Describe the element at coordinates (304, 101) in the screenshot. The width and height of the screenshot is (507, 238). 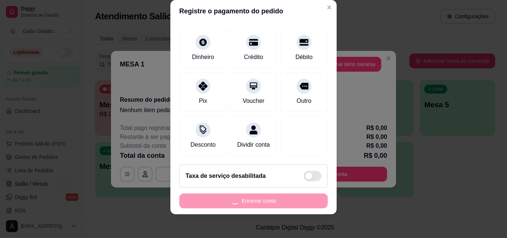
I see `div: Outro` at that location.